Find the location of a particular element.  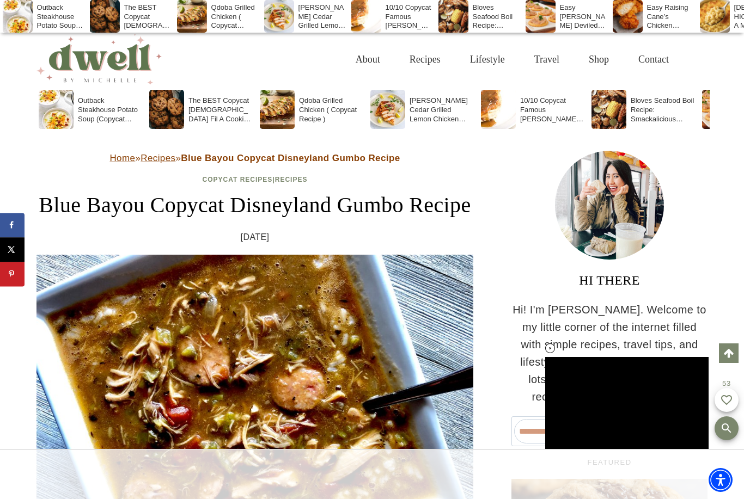

img: DWELL by michelle is located at coordinates (99, 59).